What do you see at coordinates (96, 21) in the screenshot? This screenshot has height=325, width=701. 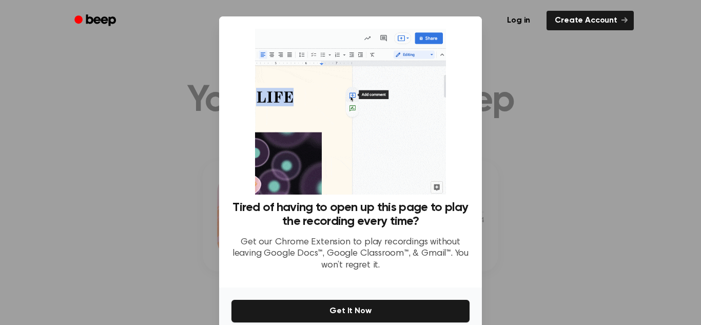 I see `a: Beep` at bounding box center [96, 21].